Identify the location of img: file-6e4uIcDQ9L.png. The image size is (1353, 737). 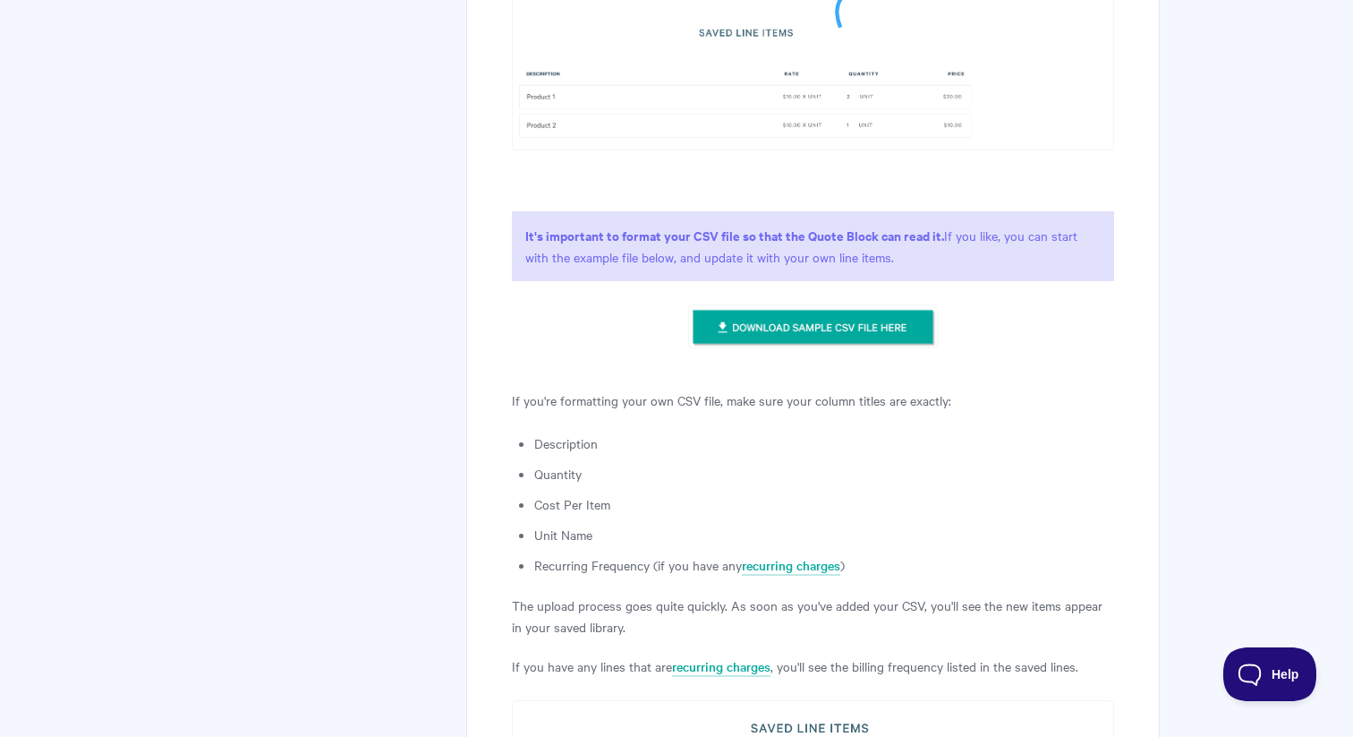
(813, 327).